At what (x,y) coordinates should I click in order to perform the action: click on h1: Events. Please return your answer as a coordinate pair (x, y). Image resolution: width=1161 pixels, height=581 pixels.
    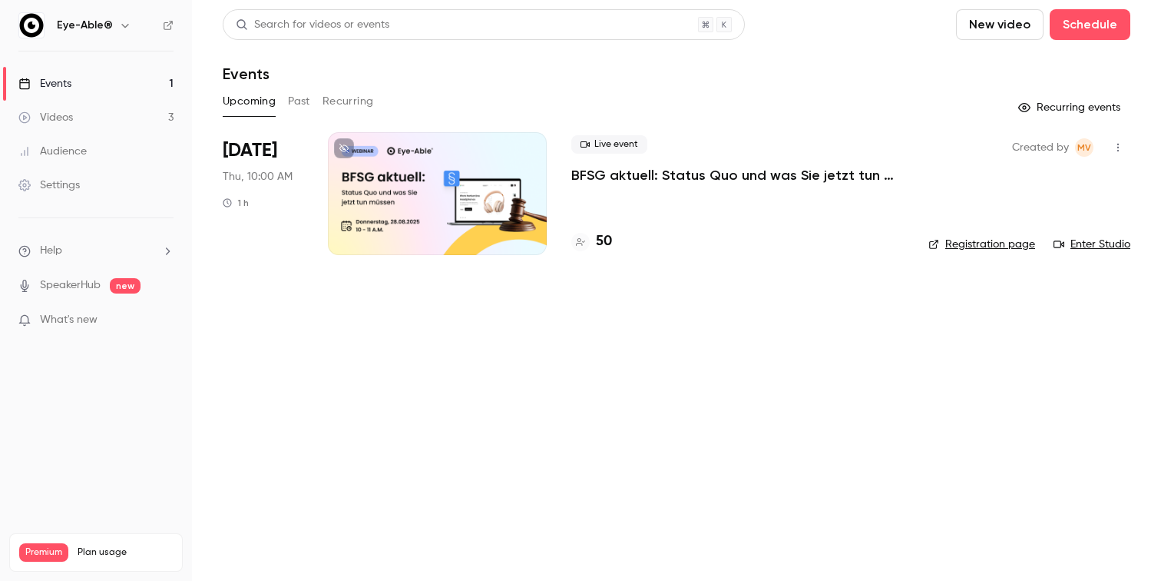
    Looking at the image, I should click on (246, 74).